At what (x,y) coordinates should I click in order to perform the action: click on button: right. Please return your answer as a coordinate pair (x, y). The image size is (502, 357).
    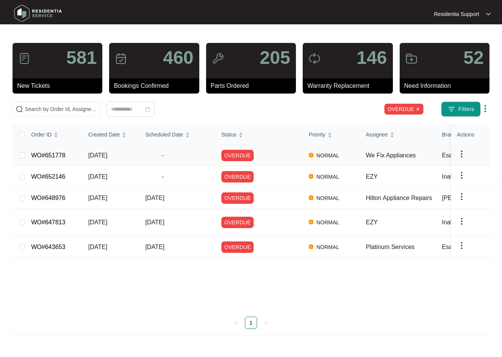
    Looking at the image, I should click on (266, 323).